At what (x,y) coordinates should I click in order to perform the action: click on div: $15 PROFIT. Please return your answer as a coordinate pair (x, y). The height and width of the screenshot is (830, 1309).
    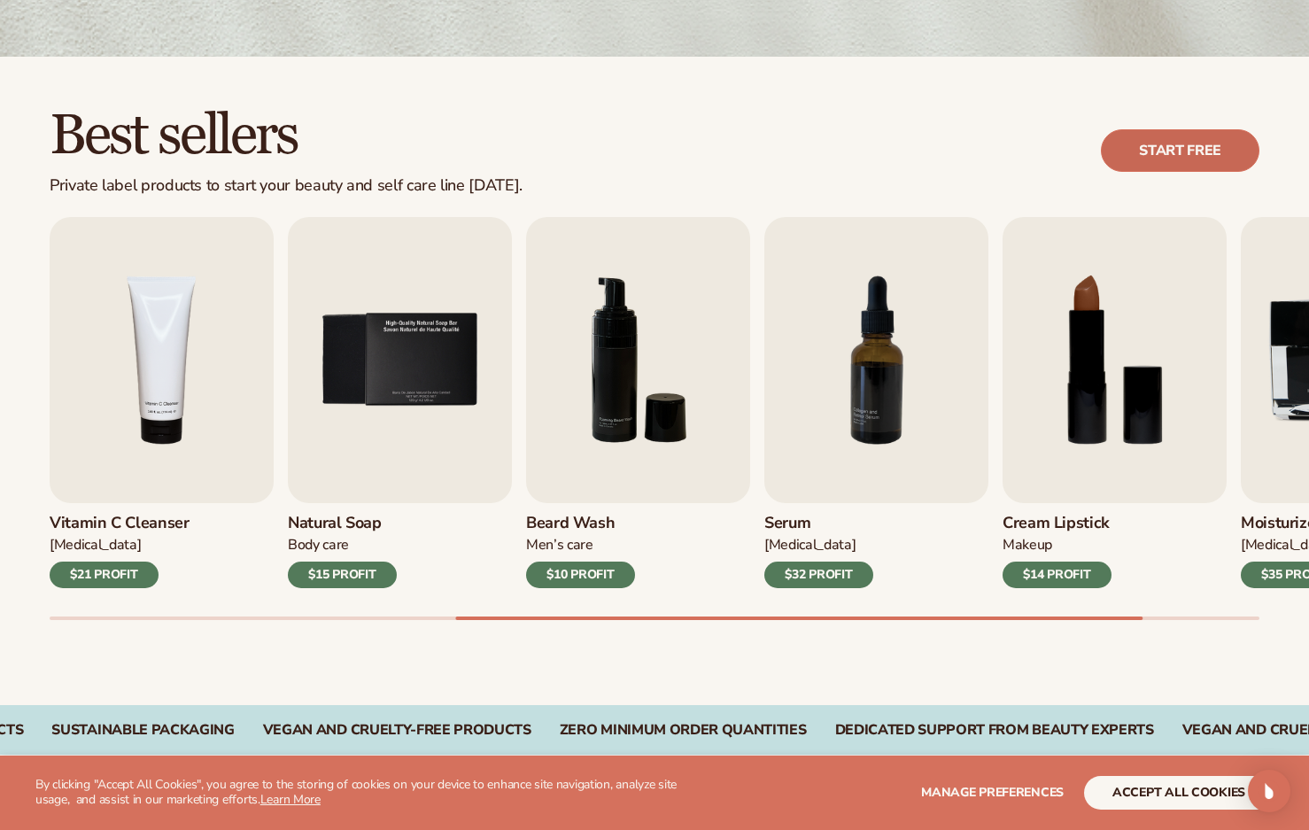
    Looking at the image, I should click on (342, 575).